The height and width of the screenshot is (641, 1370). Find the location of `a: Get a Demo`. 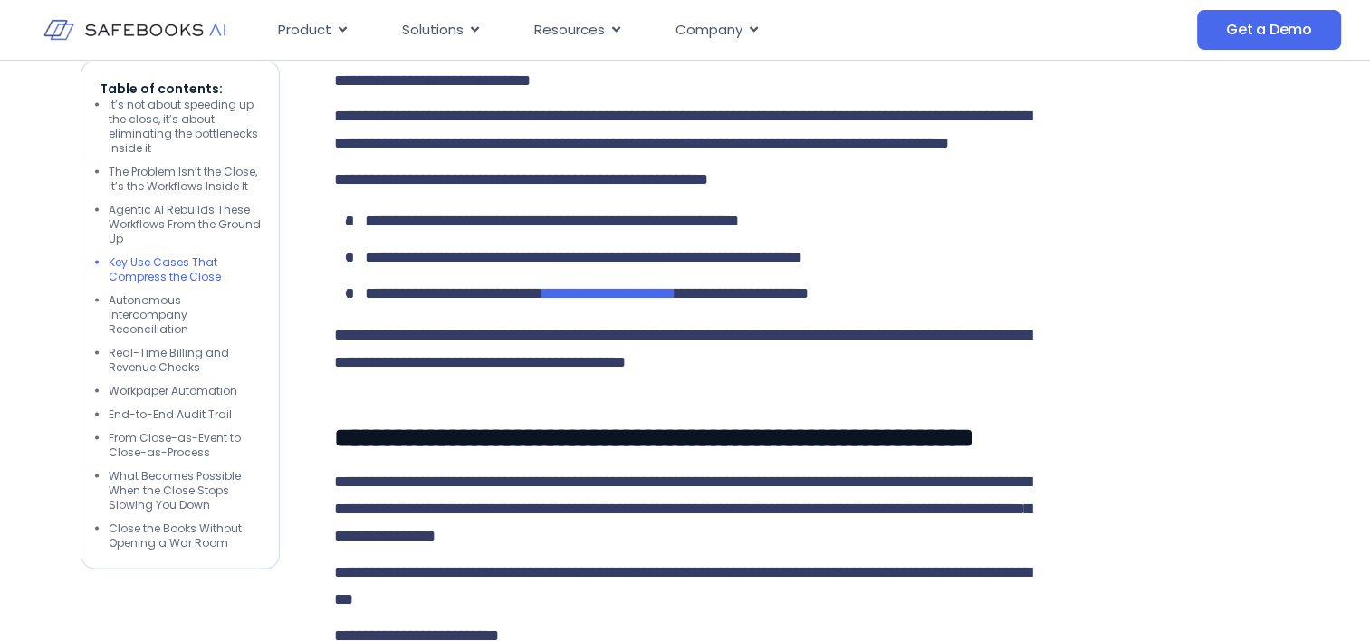

a: Get a Demo is located at coordinates (1269, 30).